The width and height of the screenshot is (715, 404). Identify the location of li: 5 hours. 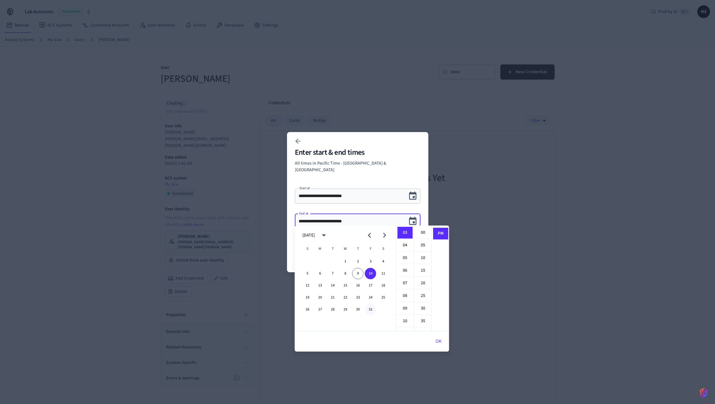
(405, 258).